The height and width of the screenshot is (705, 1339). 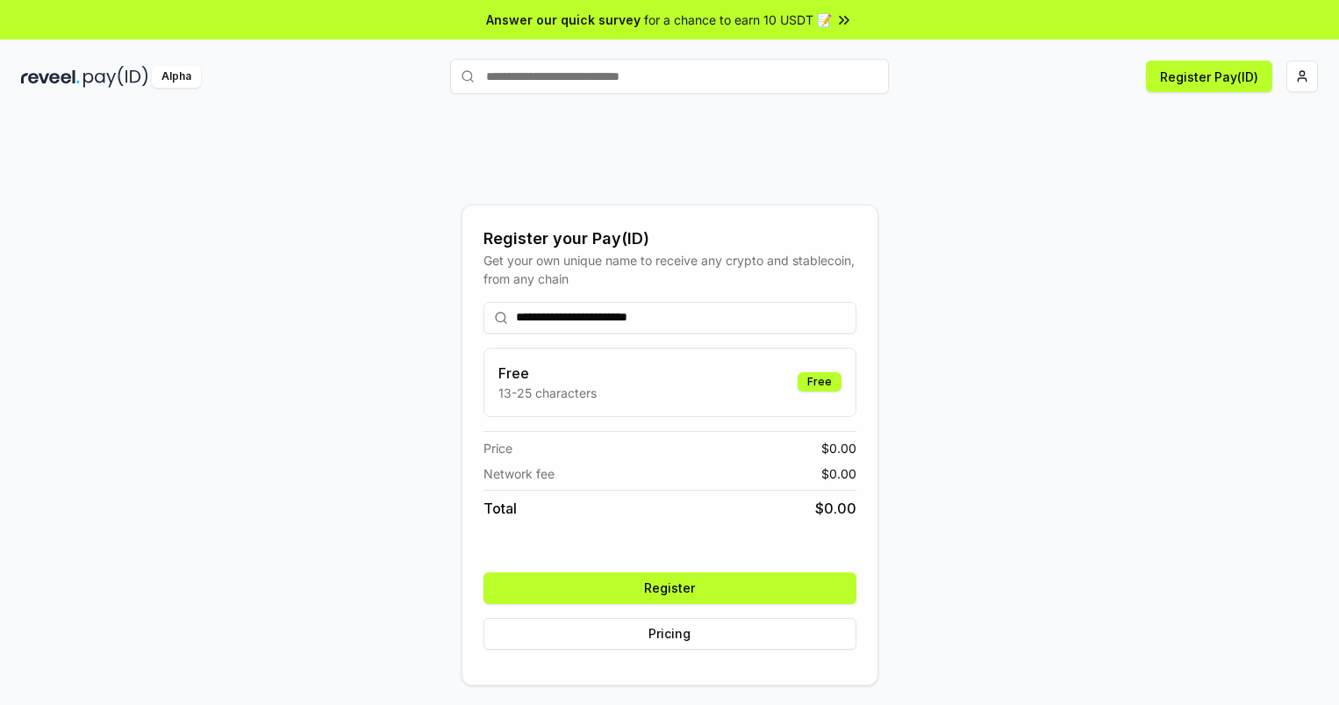 What do you see at coordinates (563, 19) in the screenshot?
I see `span: Answer our quick survey` at bounding box center [563, 19].